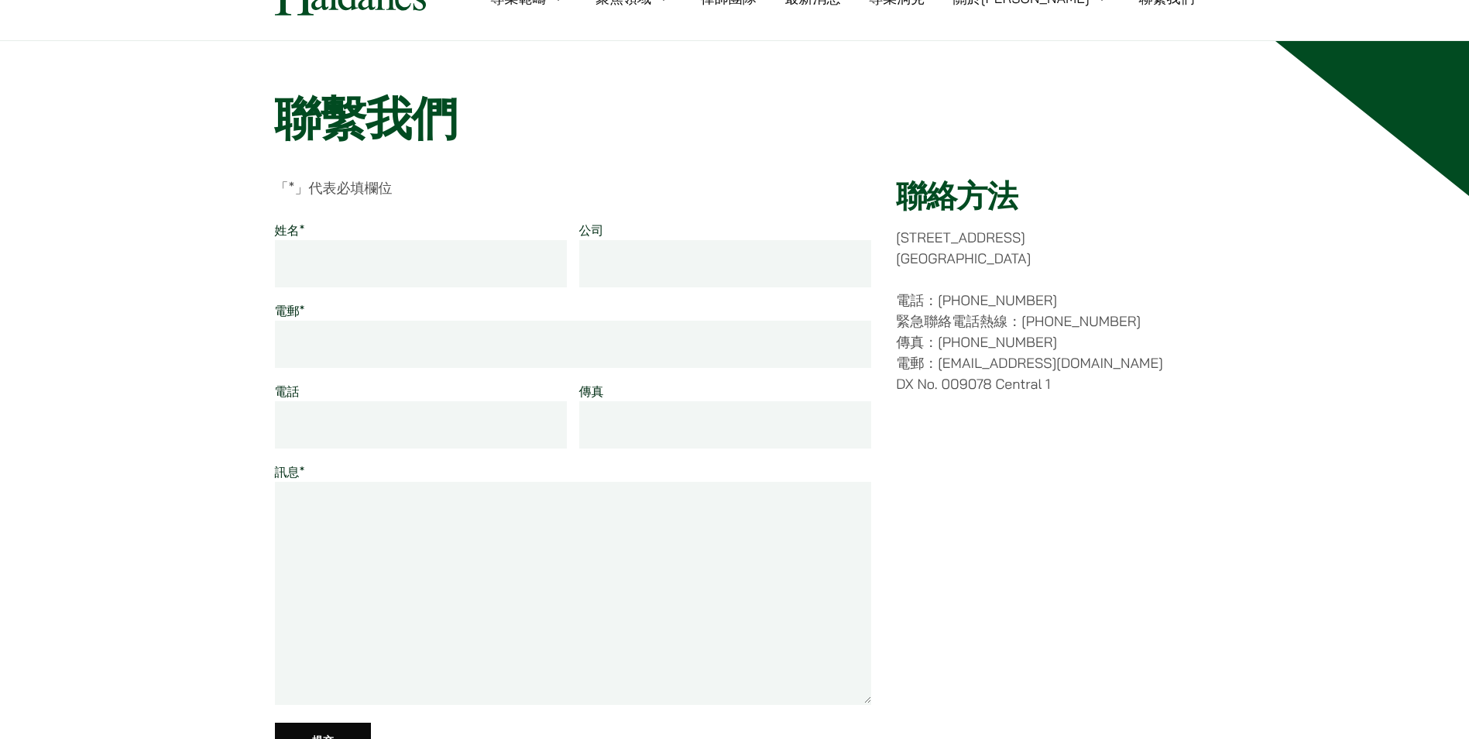  What do you see at coordinates (290, 310) in the screenshot?
I see `label: 電郵` at bounding box center [290, 310].